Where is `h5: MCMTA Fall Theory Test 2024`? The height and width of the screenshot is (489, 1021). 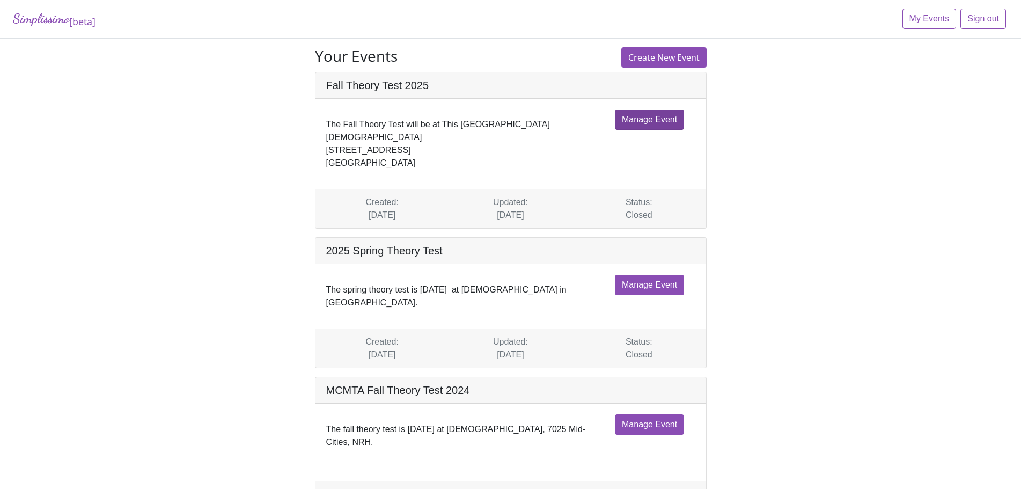
h5: MCMTA Fall Theory Test 2024 is located at coordinates (511, 390).